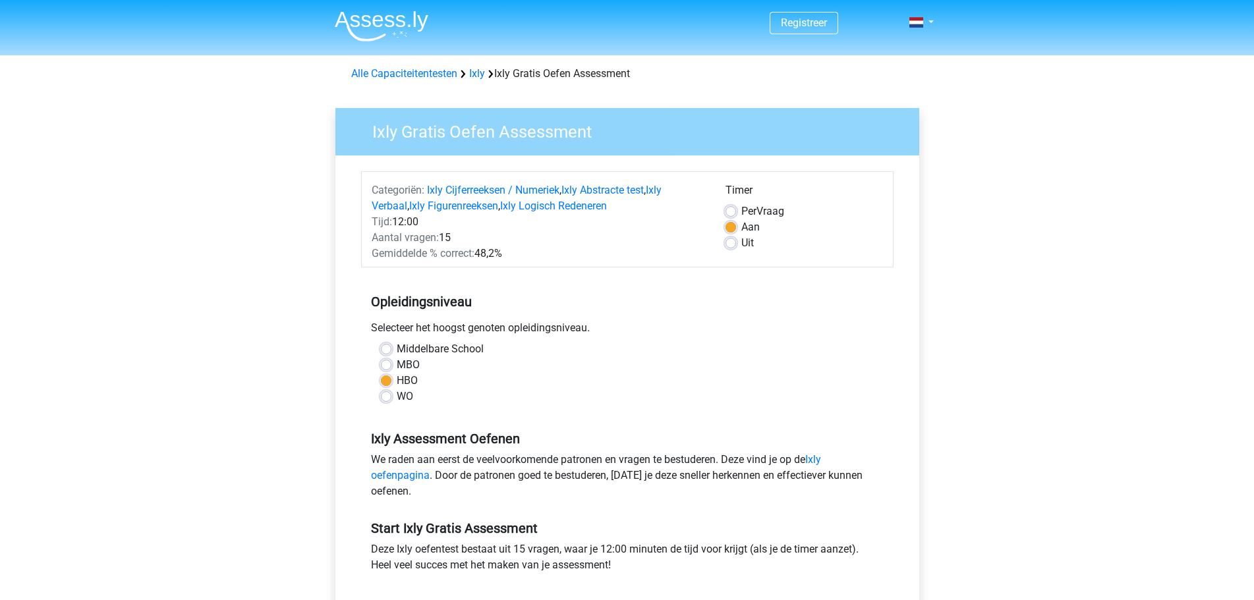  I want to click on label: HBO, so click(407, 381).